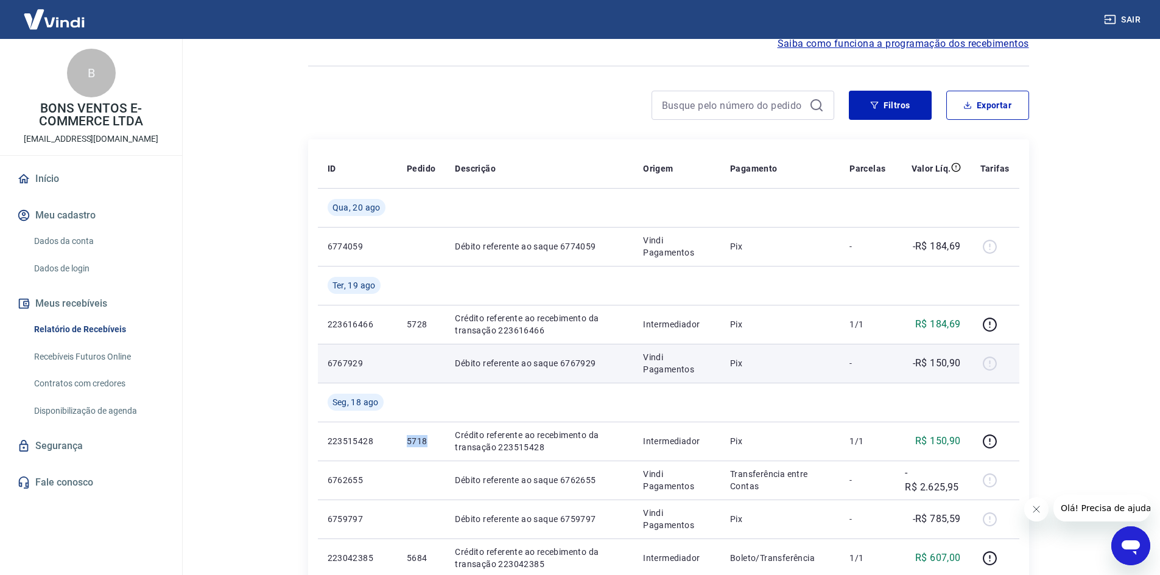  I want to click on input: Busque pelo número do pedido, so click(733, 105).